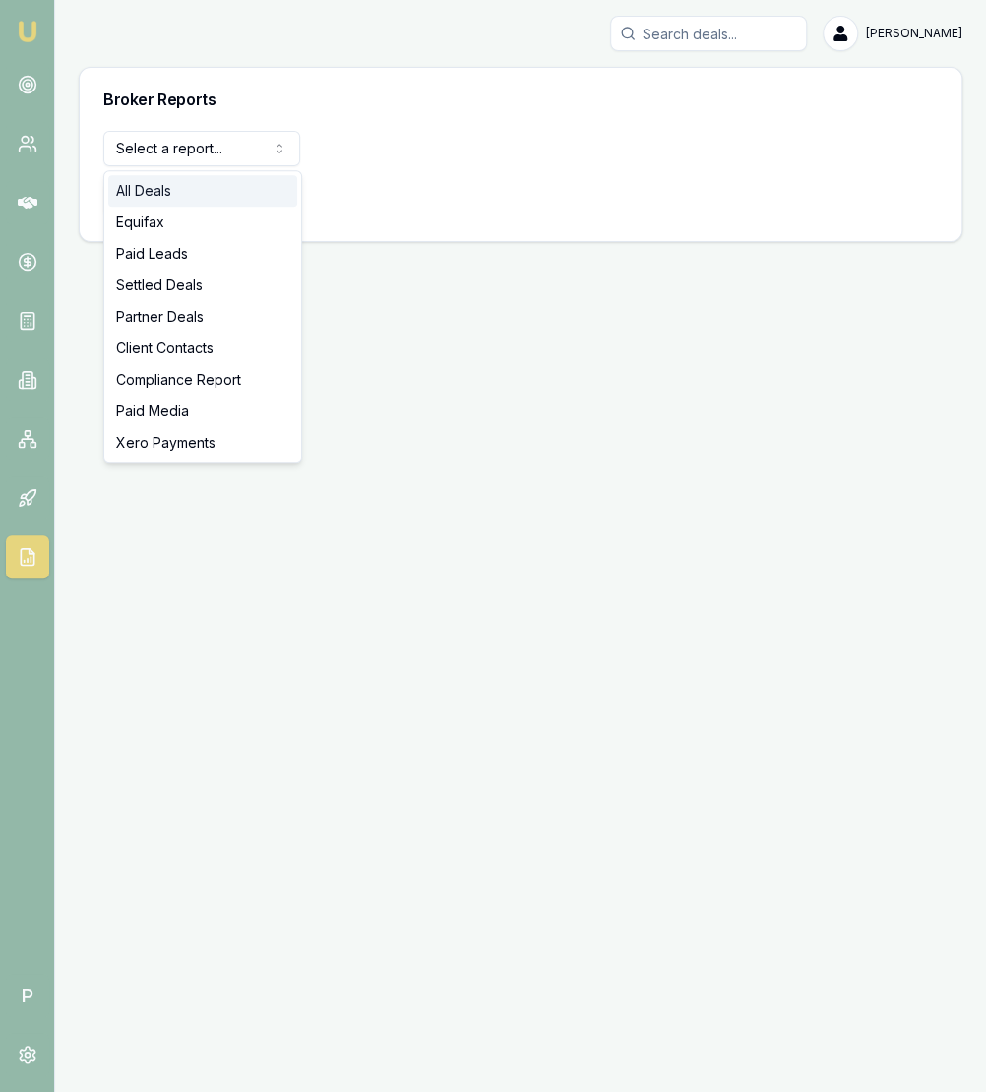  I want to click on span: Compliance Report, so click(178, 380).